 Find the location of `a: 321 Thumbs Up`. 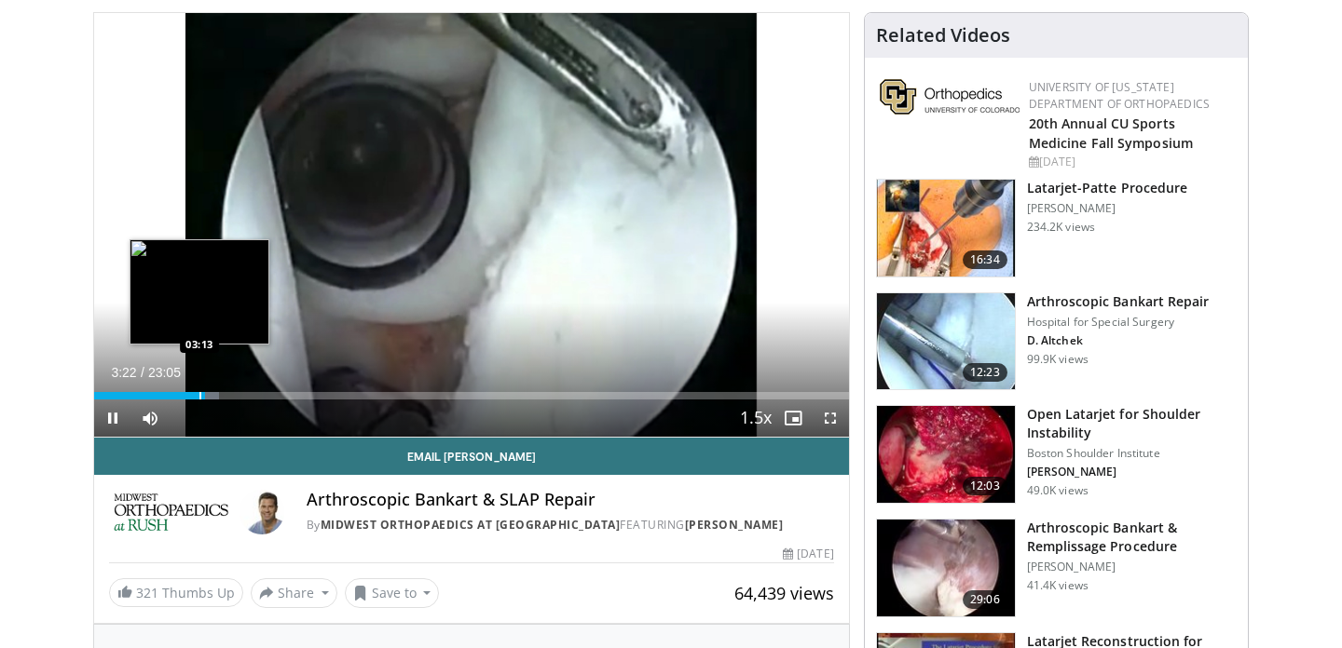

a: 321 Thumbs Up is located at coordinates (176, 592).